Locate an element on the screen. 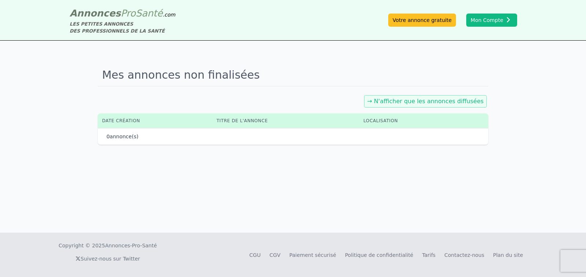  a: Contactez-nous is located at coordinates (464, 255).